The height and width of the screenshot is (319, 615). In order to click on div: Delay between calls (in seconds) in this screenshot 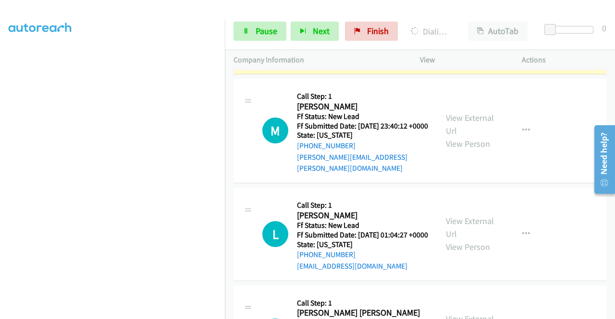, I will do `click(571, 30)`.